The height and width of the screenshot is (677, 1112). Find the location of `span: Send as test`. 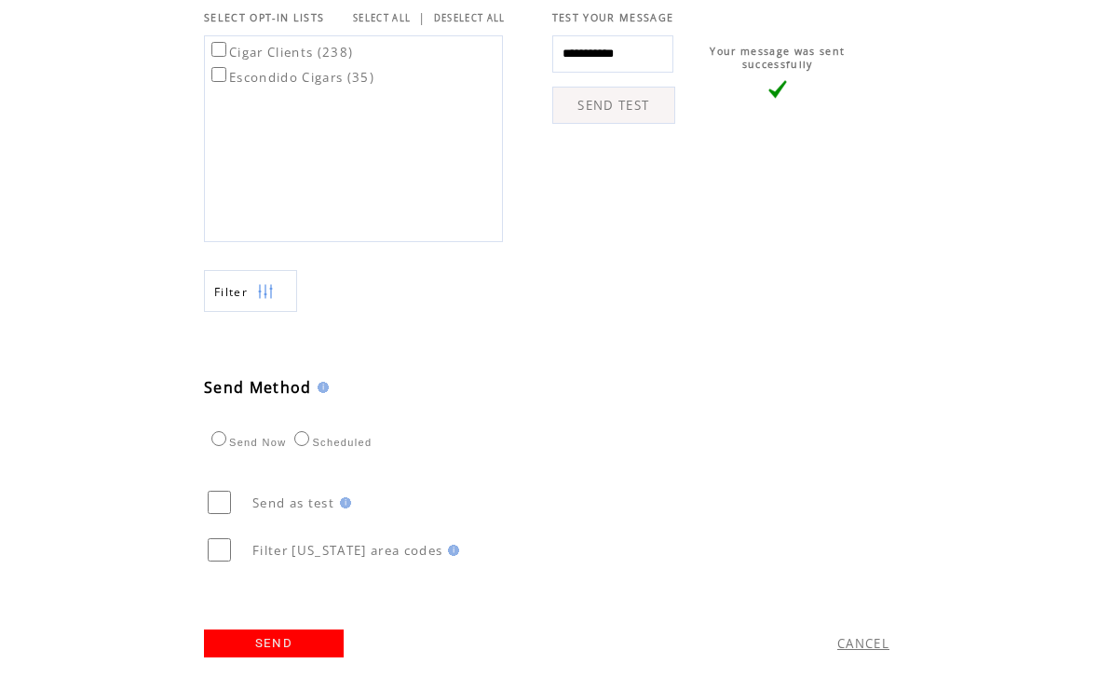

span: Send as test is located at coordinates (293, 503).